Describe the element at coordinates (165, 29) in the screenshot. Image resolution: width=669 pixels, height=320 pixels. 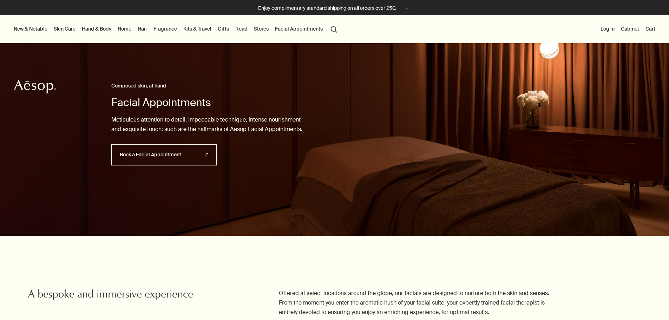
I see `a: Fragrance` at that location.